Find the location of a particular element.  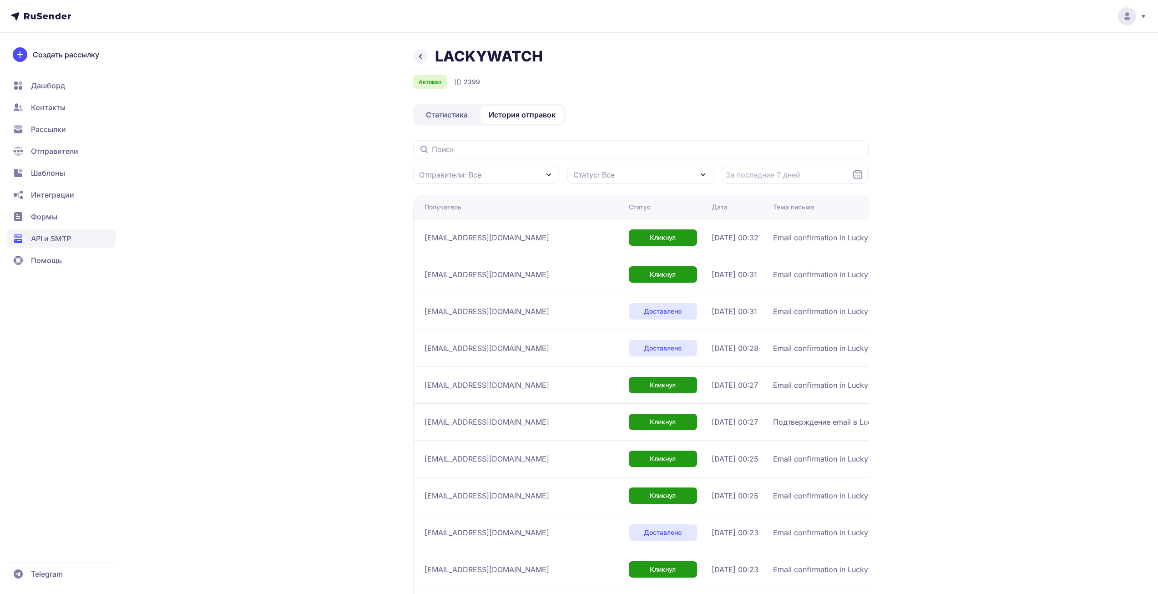

span: Отправители is located at coordinates (55, 151).